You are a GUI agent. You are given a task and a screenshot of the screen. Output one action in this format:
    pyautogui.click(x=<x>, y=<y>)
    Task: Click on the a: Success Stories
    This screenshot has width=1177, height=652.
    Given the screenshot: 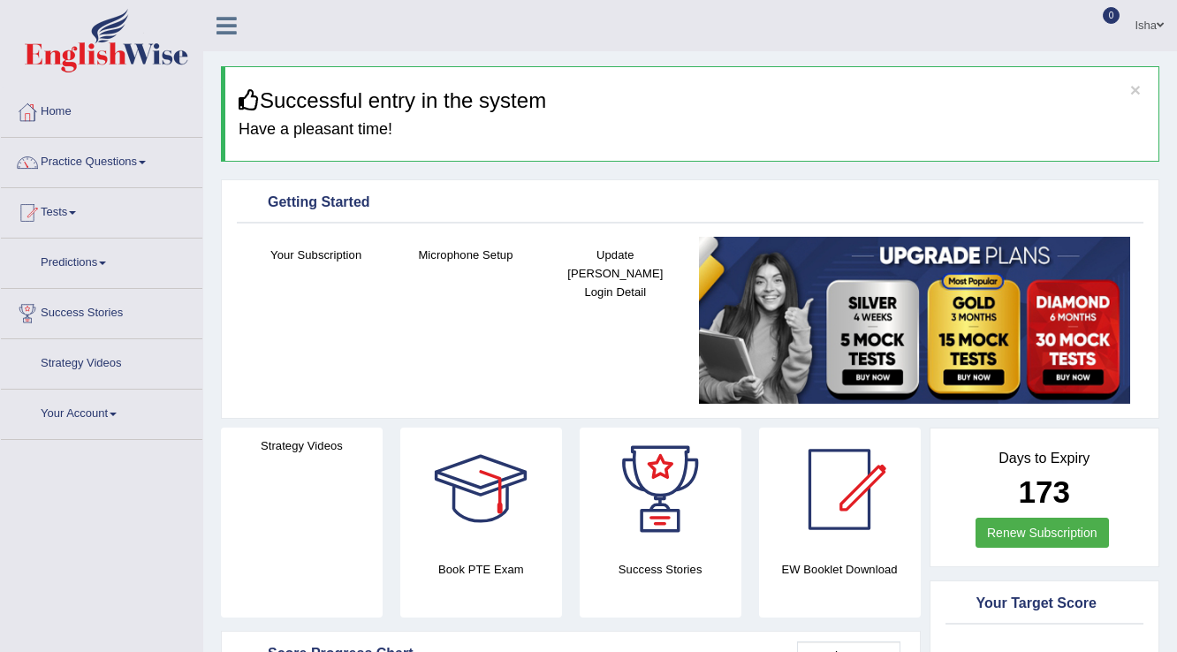 What is the action you would take?
    pyautogui.click(x=102, y=311)
    